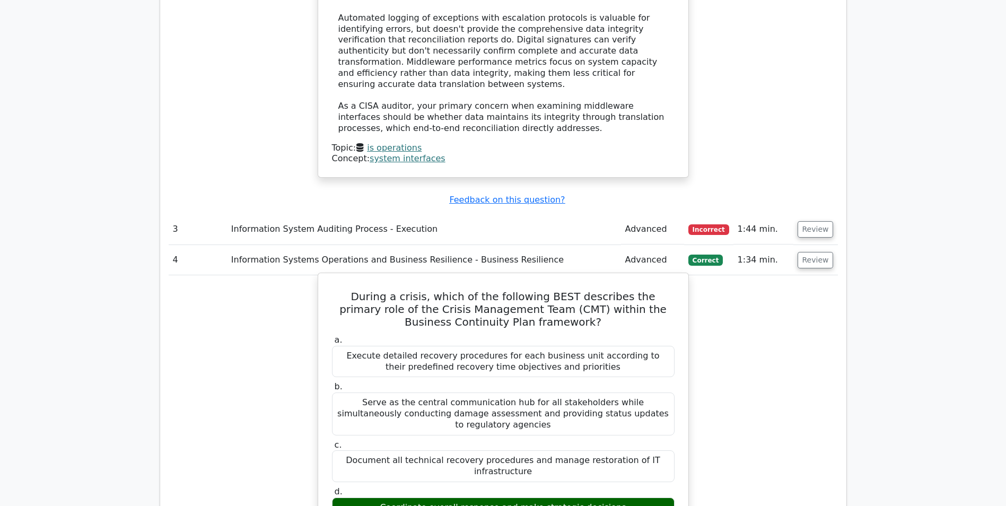  I want to click on span: b., so click(338, 386).